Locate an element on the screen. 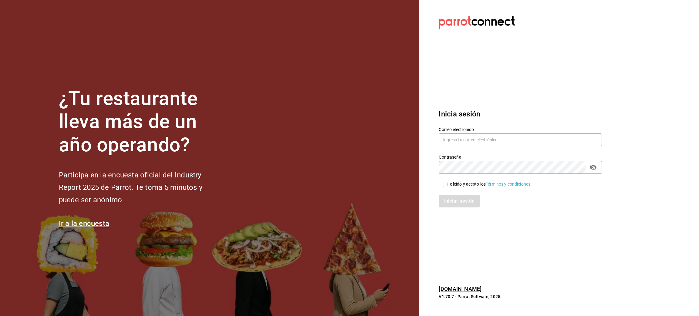 This screenshot has width=699, height=316. label: Contraseña is located at coordinates (521, 157).